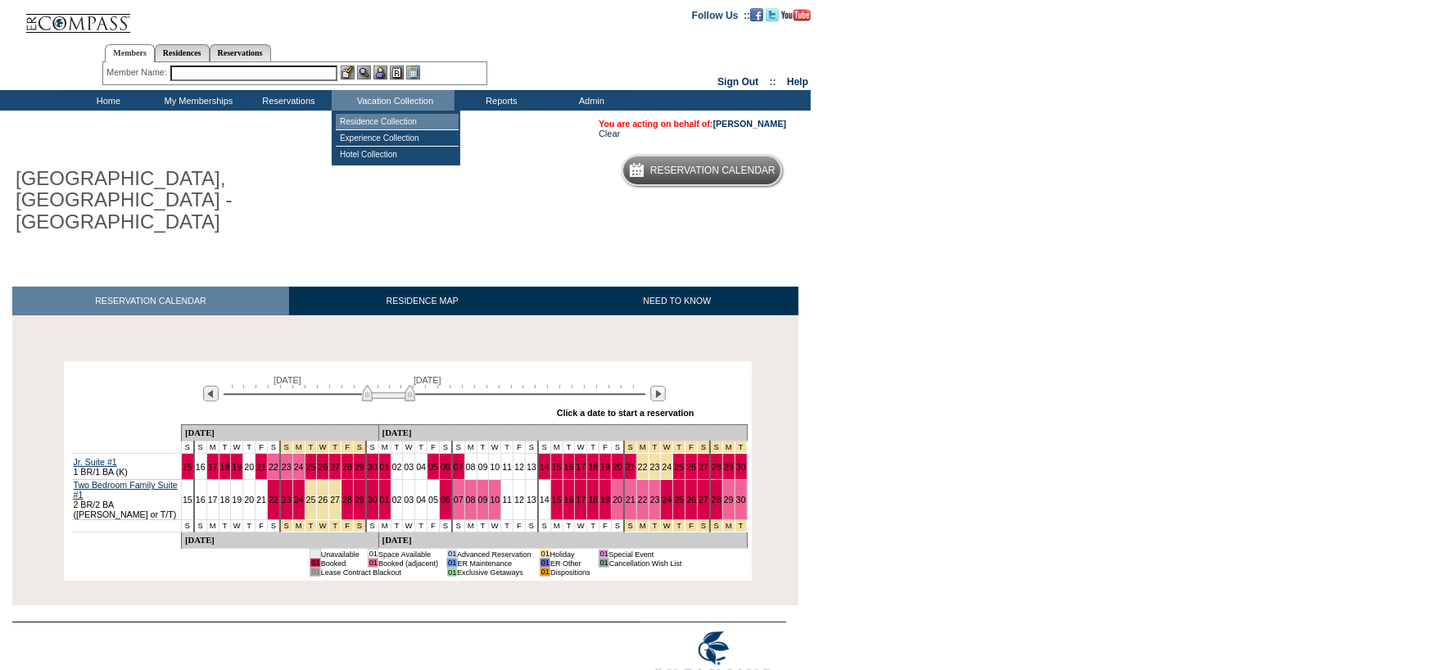 Image resolution: width=1430 pixels, height=670 pixels. Describe the element at coordinates (106, 100) in the screenshot. I see `td: Home` at that location.